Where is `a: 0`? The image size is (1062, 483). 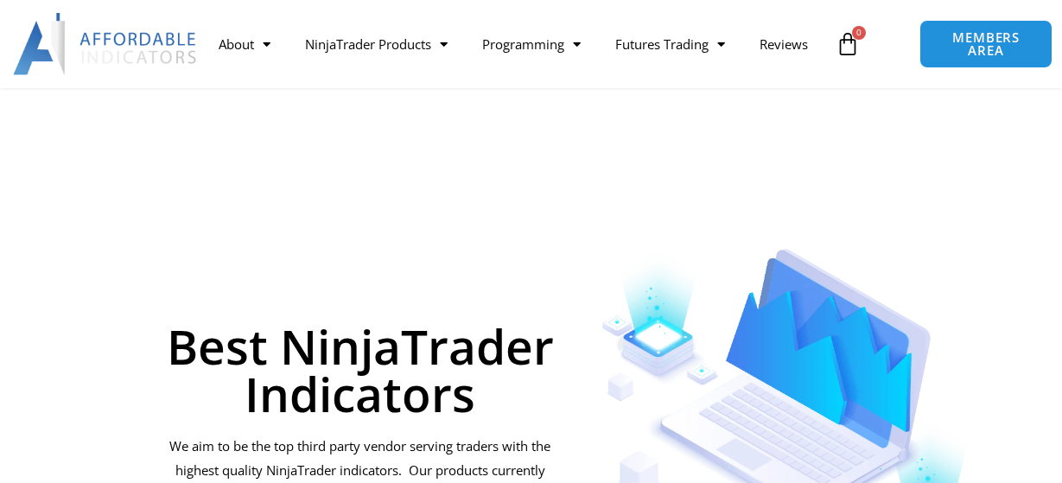
a: 0 is located at coordinates (848, 44).